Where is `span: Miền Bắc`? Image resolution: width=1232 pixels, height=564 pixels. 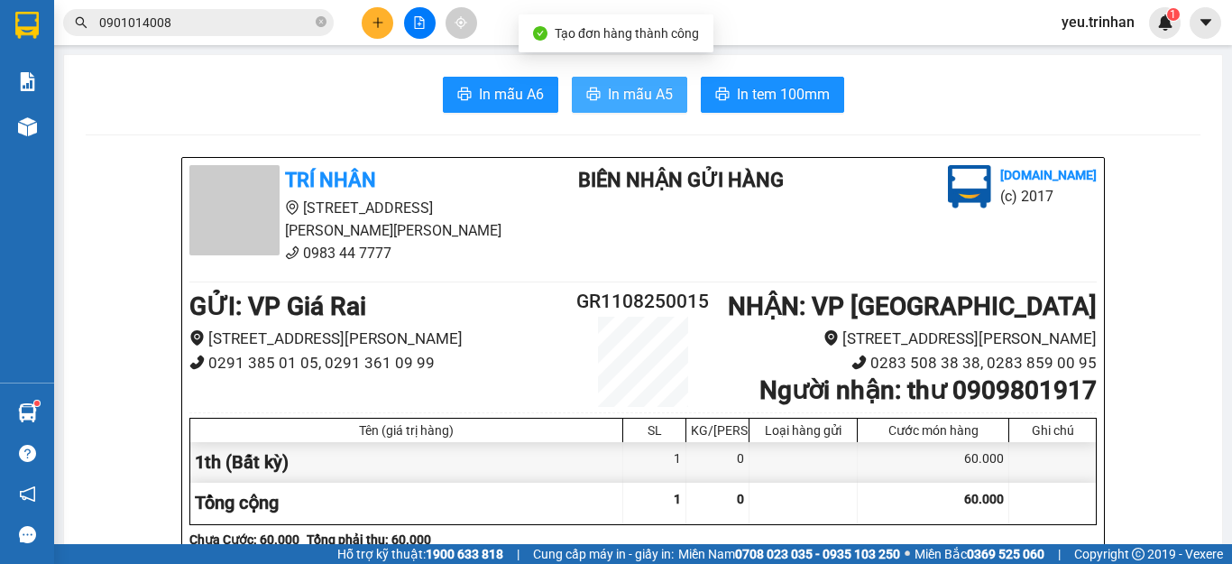
span: Miền Bắc is located at coordinates (980, 554).